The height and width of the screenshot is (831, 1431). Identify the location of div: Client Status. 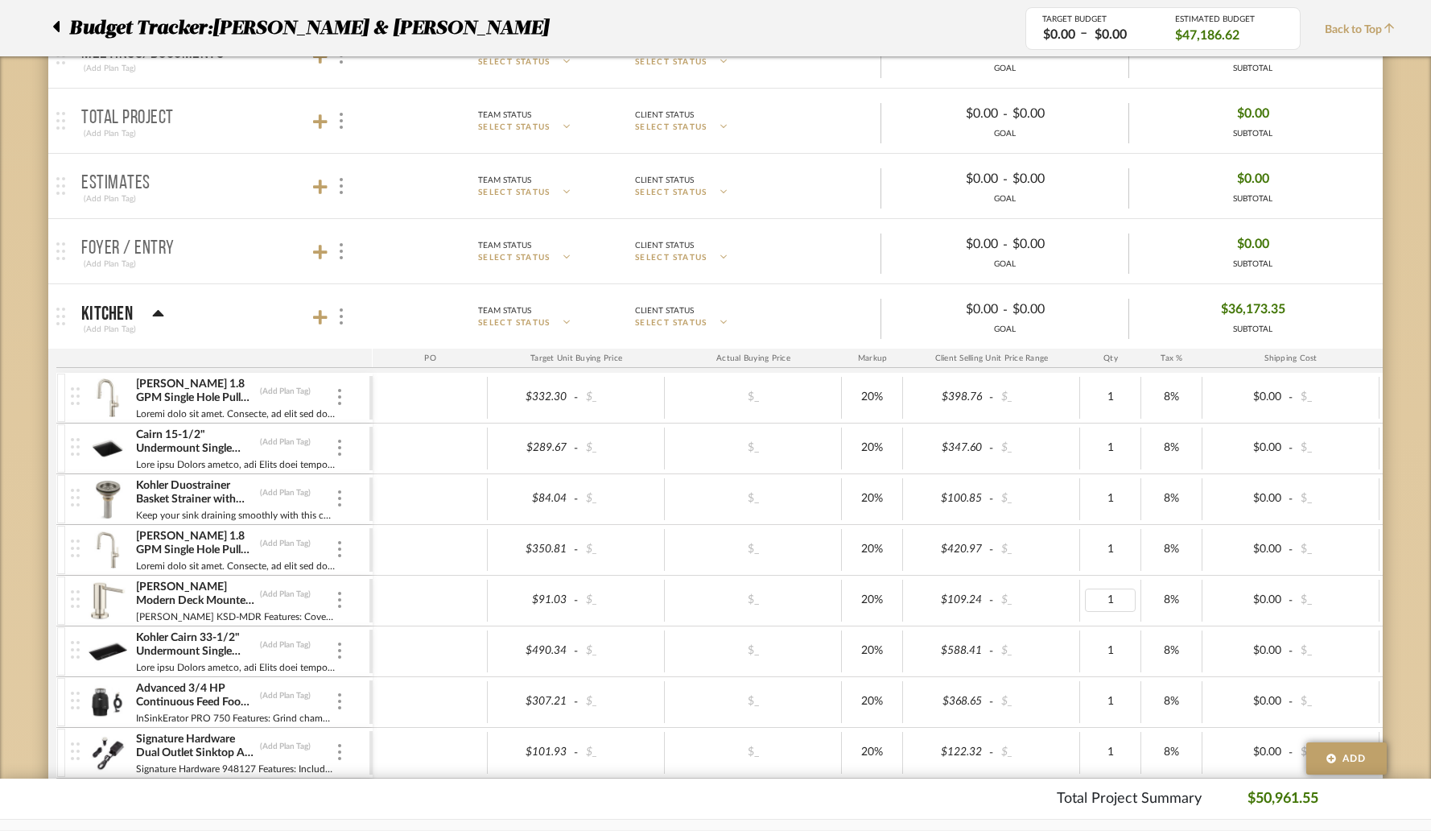
(664, 180).